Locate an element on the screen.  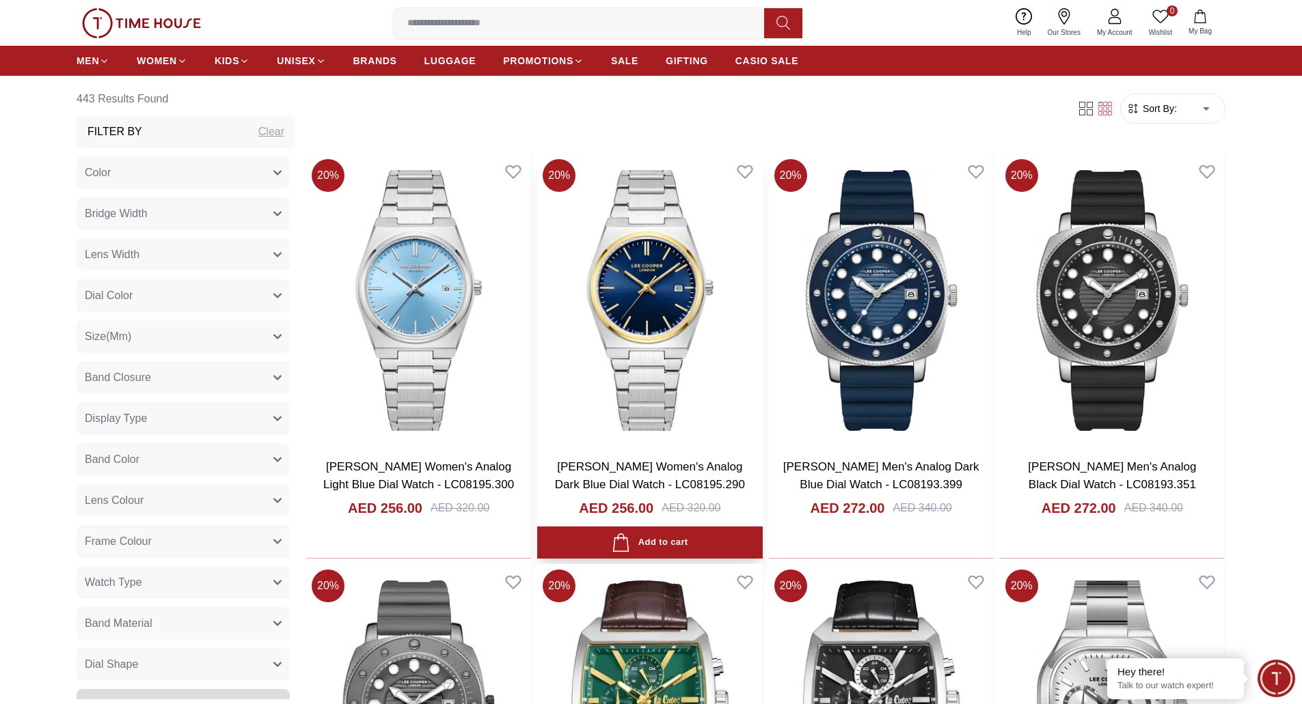
button: Lens Width is located at coordinates (183, 255).